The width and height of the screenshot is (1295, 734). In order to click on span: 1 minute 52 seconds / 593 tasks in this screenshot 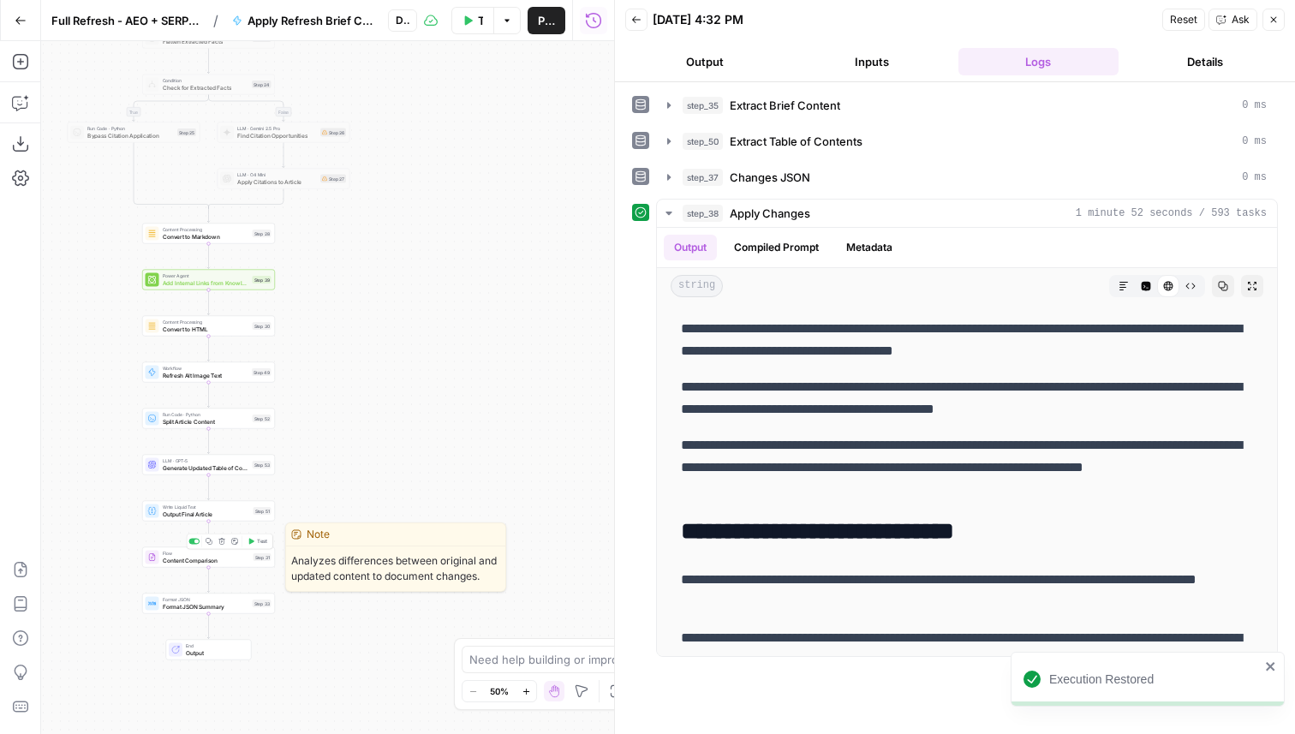, I will do `click(1171, 213)`.